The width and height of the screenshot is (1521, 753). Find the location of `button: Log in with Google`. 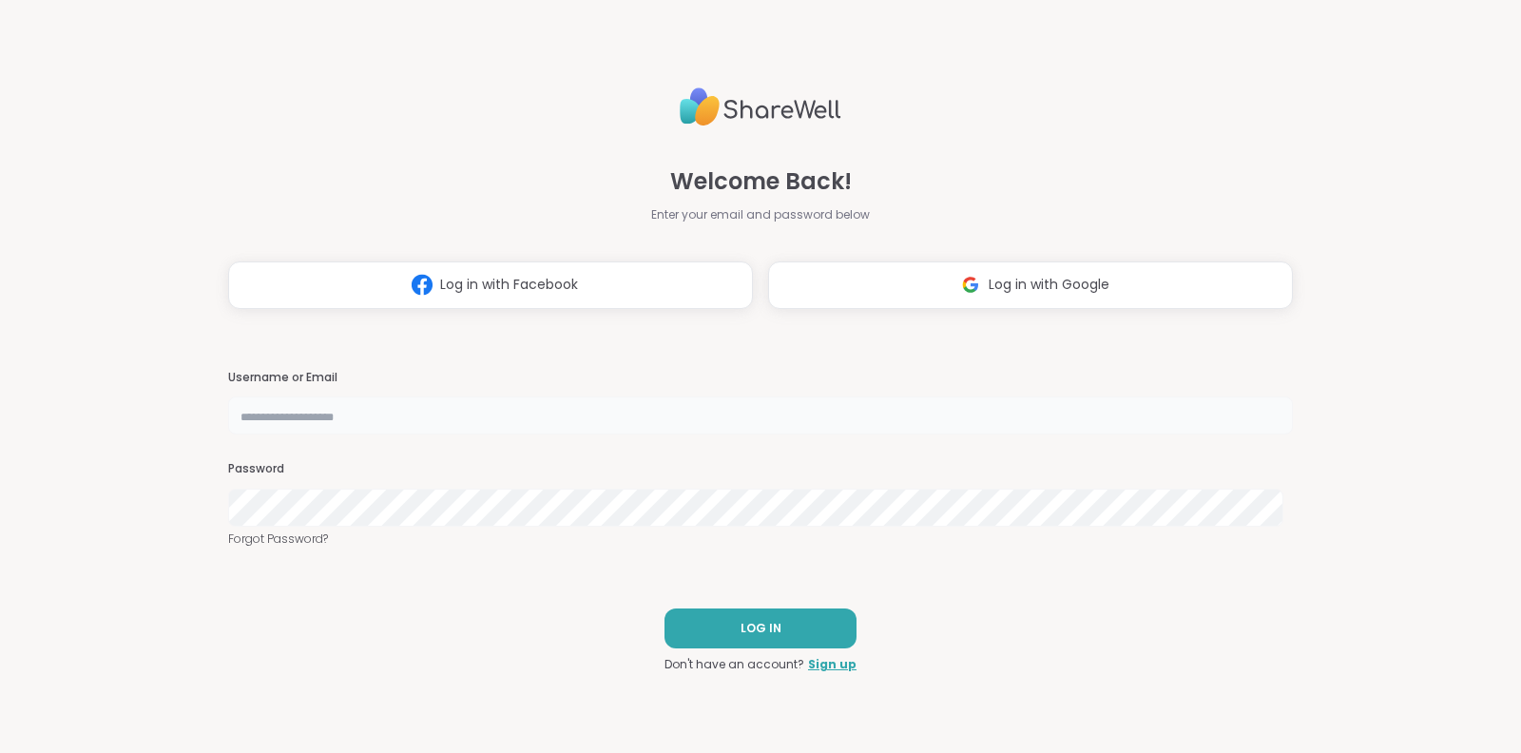

button: Log in with Google is located at coordinates (1030, 285).